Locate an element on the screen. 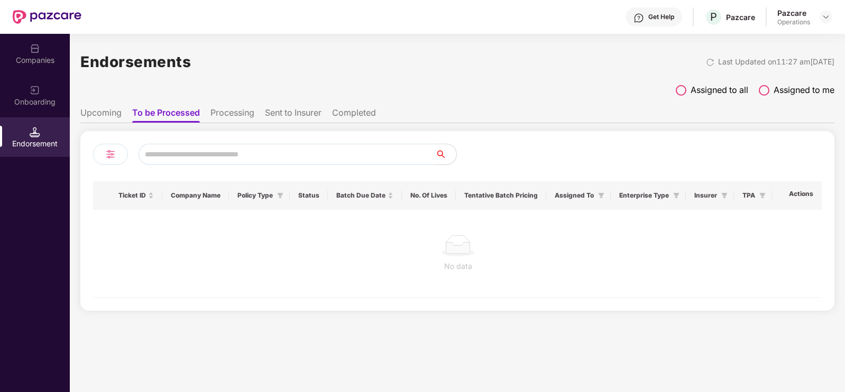  th: Status is located at coordinates (309, 196).